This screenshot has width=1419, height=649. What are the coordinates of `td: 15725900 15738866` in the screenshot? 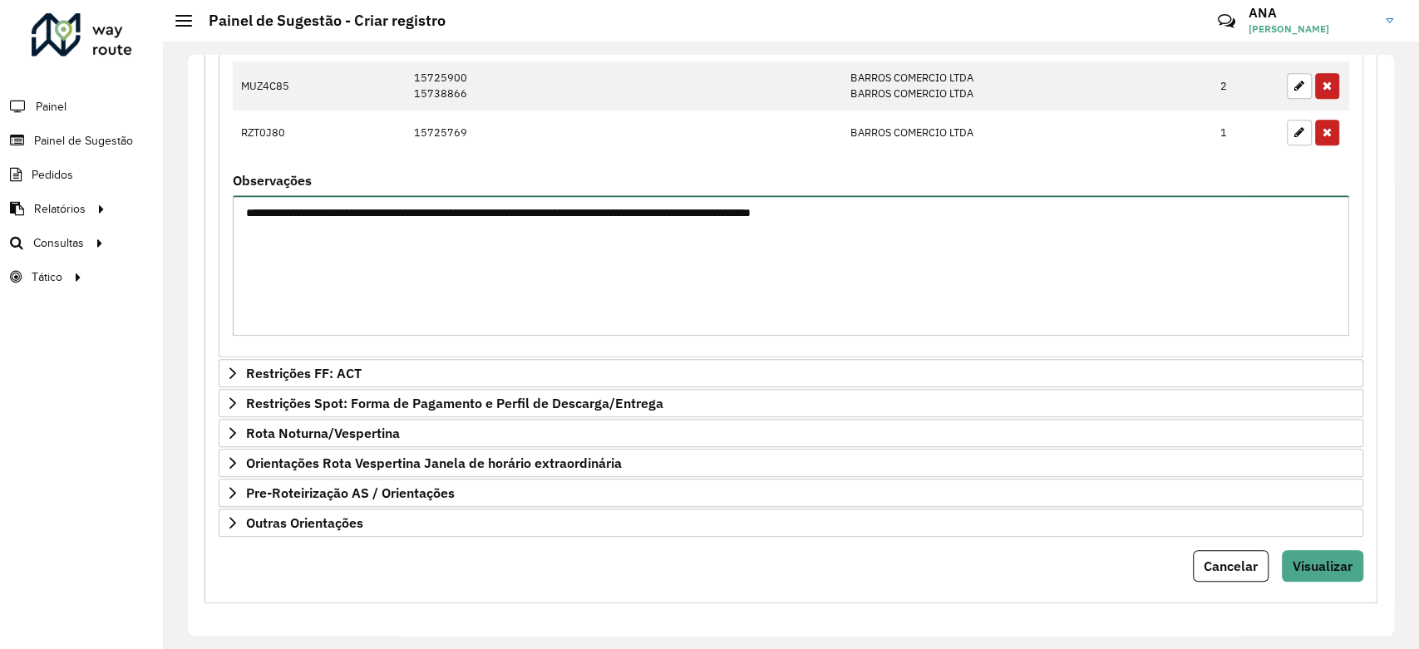 It's located at (623, 86).